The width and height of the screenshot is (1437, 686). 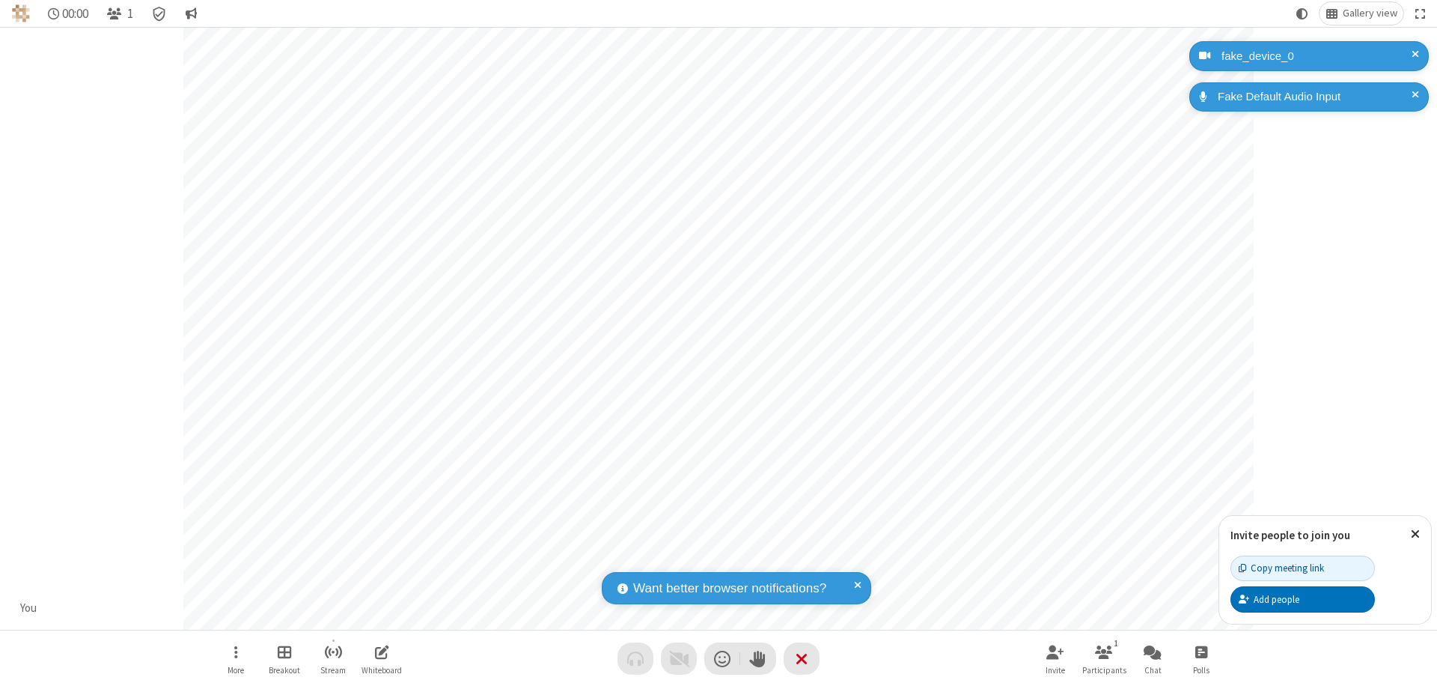 What do you see at coordinates (1362, 13) in the screenshot?
I see `button: Change layout` at bounding box center [1362, 13].